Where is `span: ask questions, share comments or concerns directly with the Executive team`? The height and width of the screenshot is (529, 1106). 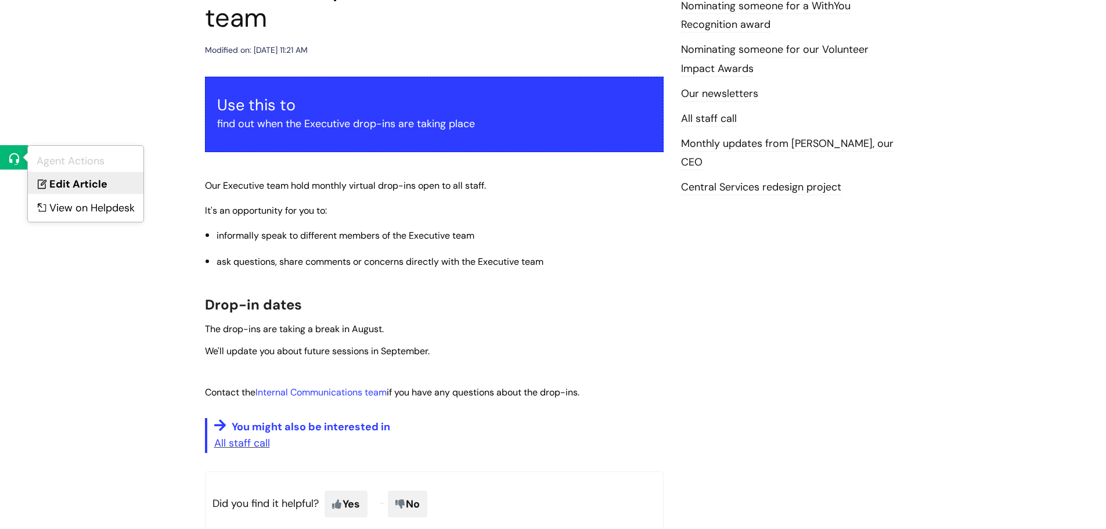
span: ask questions, share comments or concerns directly with the Executive team is located at coordinates (380, 261).